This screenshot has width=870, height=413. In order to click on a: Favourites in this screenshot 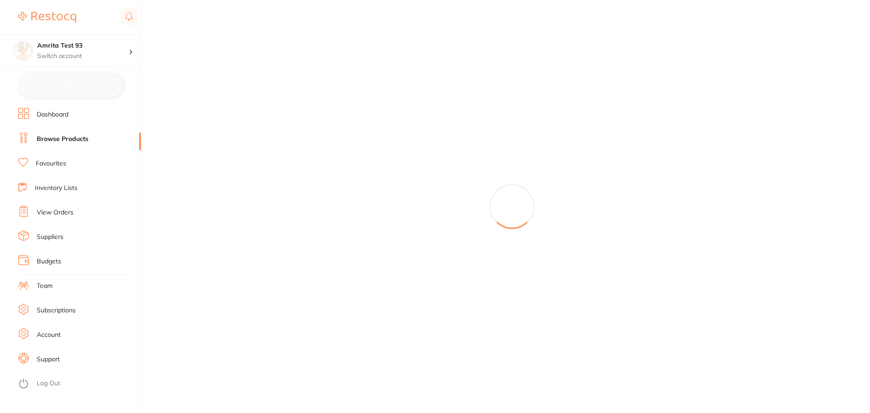, I will do `click(51, 164)`.